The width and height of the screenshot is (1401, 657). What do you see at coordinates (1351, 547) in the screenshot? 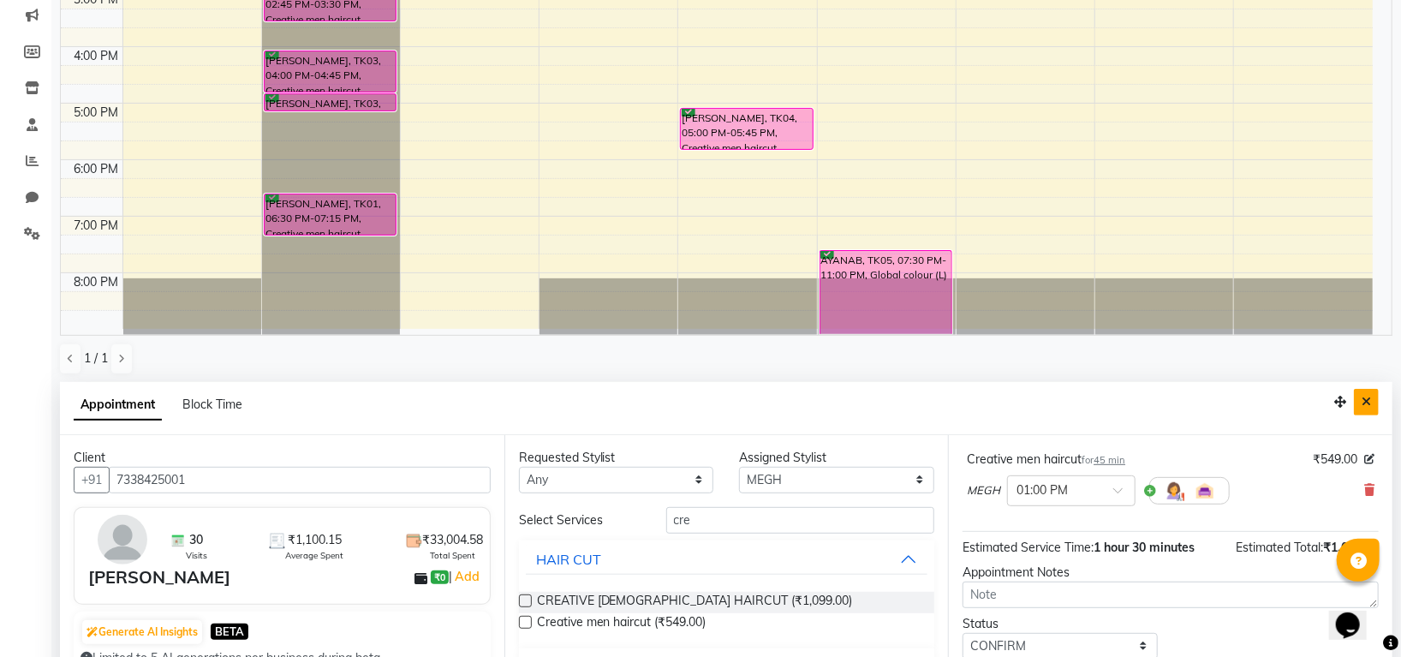
I see `span: ₹1,098.00` at bounding box center [1351, 547].